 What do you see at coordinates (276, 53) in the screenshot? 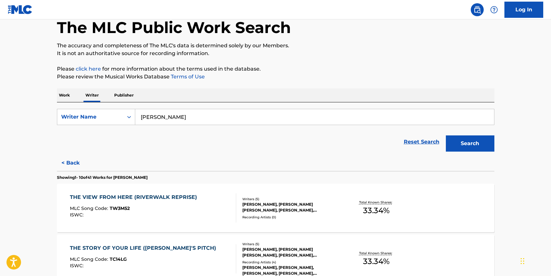
I see `p: It is not an authoritative source for recording information.` at bounding box center [276, 53].